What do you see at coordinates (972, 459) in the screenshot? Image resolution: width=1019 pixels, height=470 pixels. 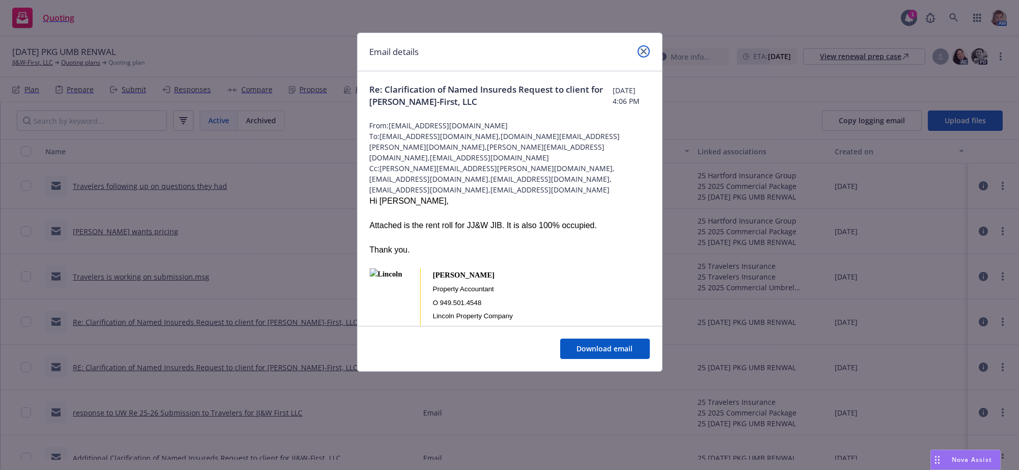 I see `span: Nova Assist` at bounding box center [972, 459].